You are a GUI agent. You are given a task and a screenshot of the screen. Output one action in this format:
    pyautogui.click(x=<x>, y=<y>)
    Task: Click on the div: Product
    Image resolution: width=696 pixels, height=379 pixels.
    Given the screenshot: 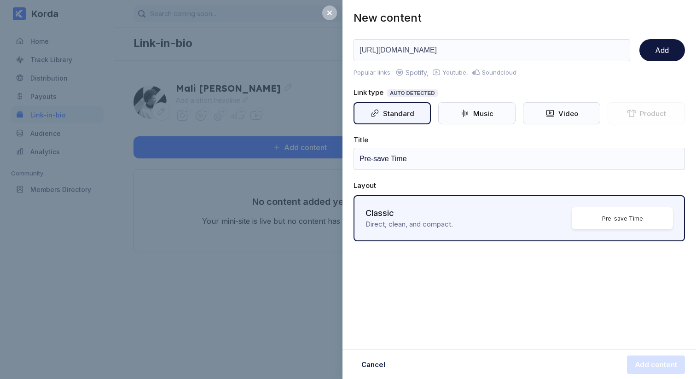 What is the action you would take?
    pyautogui.click(x=651, y=113)
    